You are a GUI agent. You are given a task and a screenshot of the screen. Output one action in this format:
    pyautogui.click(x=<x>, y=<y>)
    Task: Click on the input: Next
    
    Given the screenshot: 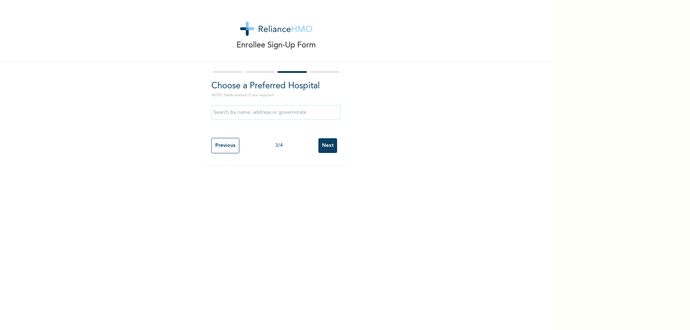 What is the action you would take?
    pyautogui.click(x=328, y=146)
    